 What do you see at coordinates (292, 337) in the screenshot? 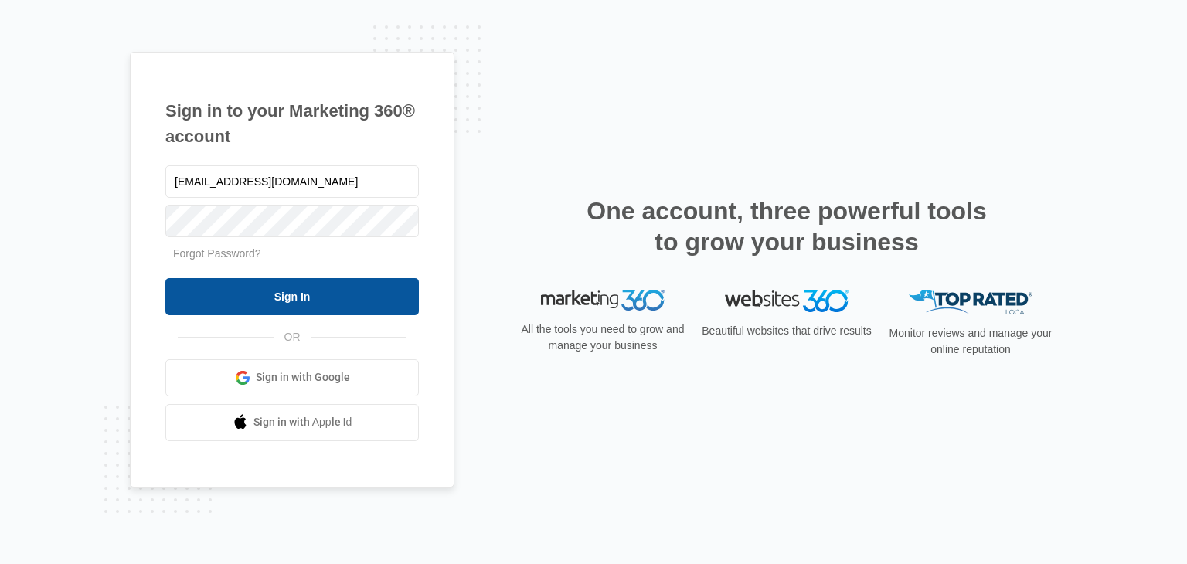
I see `span: OR` at bounding box center [292, 337].